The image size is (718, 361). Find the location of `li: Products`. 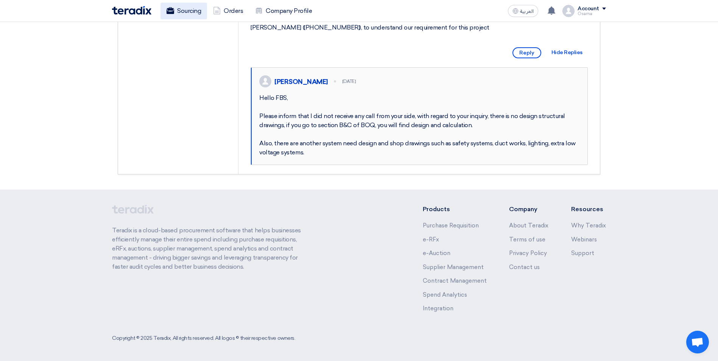

li: Products is located at coordinates (455, 209).